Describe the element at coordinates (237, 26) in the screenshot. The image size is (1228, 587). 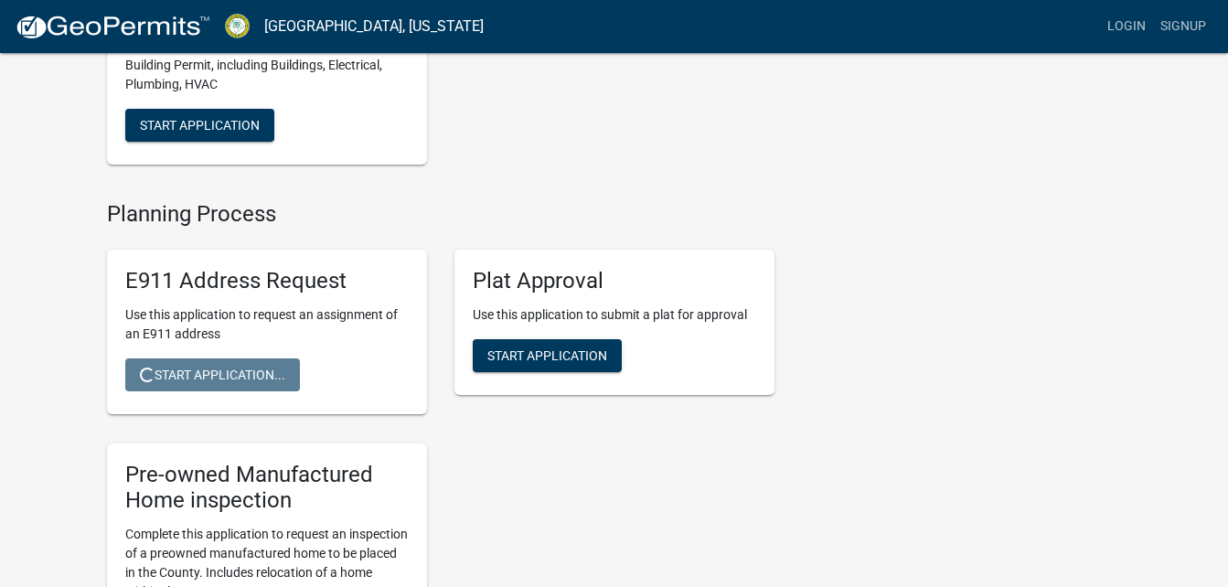
I see `img: Crawford County, Georgia` at that location.